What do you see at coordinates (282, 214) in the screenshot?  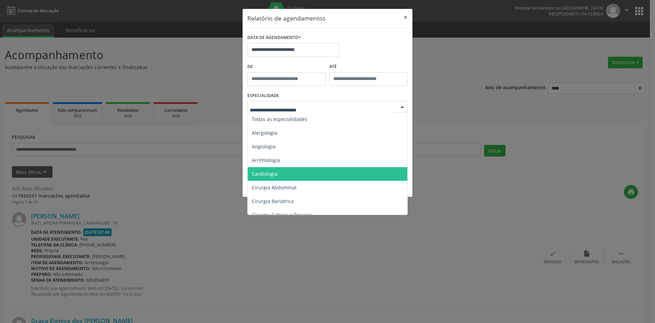 I see `span: Cirurgia Cabeça e Pescoço` at bounding box center [282, 214].